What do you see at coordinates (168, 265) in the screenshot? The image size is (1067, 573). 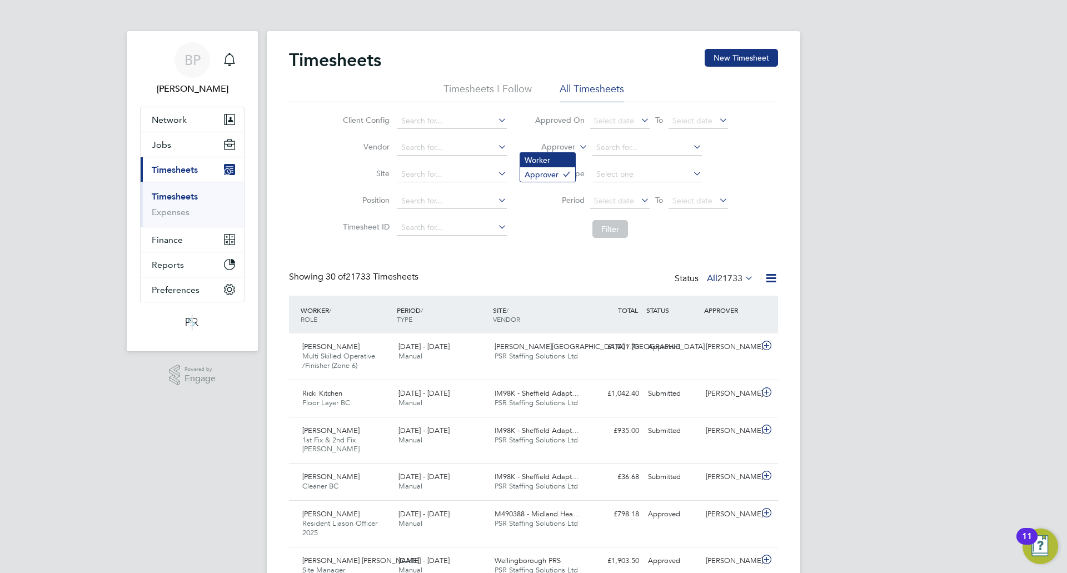 I see `span: Reports` at bounding box center [168, 265].